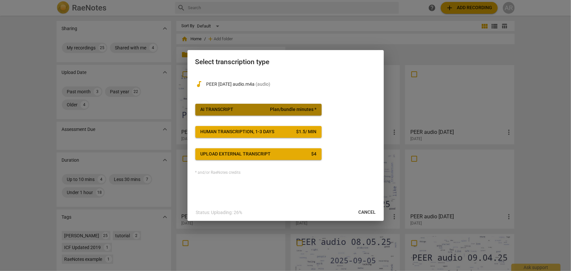 The width and height of the screenshot is (571, 271). I want to click on button: Cancel, so click(367, 213).